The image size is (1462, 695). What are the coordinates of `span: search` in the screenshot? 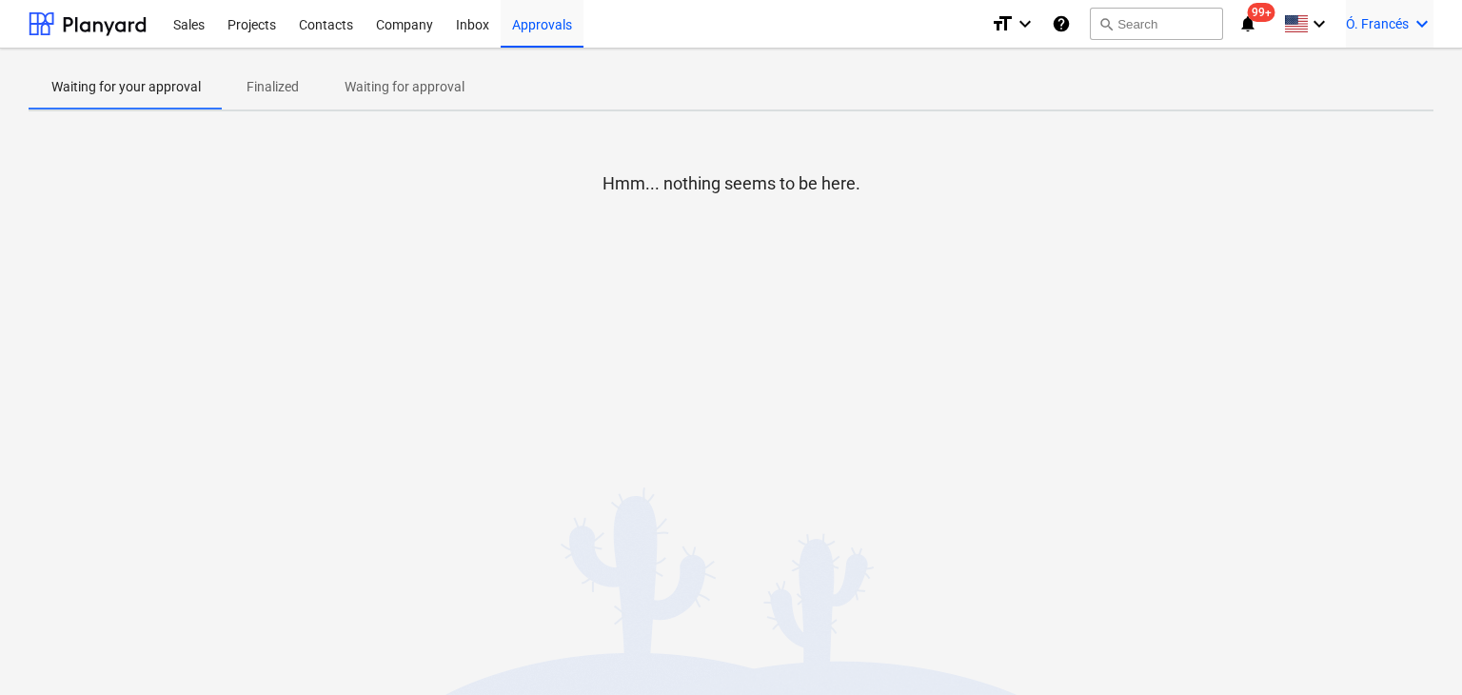 It's located at (1106, 24).